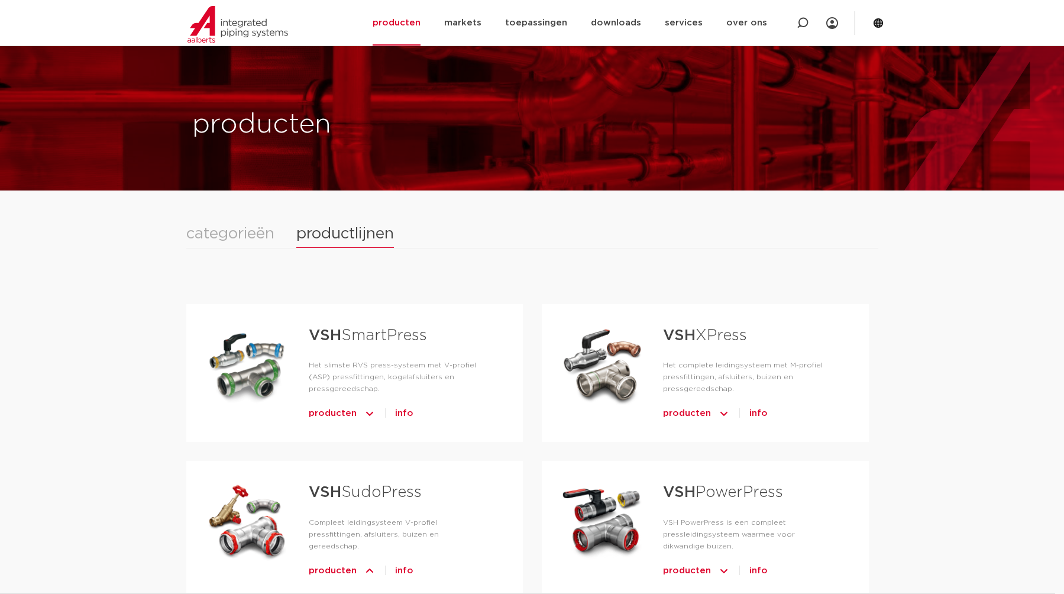  I want to click on div: categorieën, so click(230, 234).